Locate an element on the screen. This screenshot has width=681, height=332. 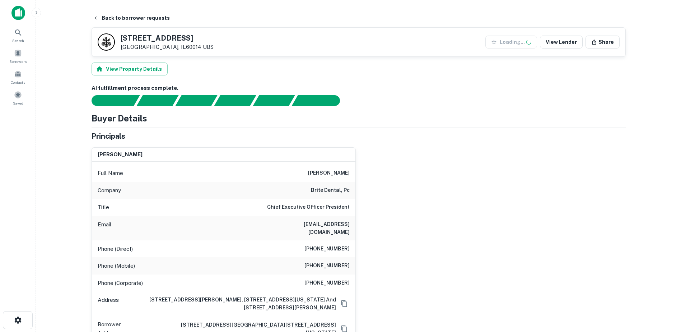
button: Back to borrower requests is located at coordinates (131, 18).